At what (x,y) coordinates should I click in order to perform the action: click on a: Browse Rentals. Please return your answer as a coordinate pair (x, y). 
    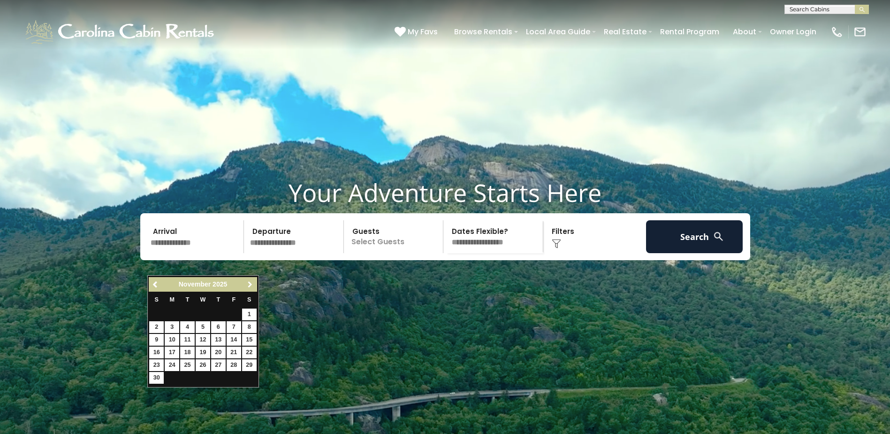
    Looking at the image, I should click on (483, 31).